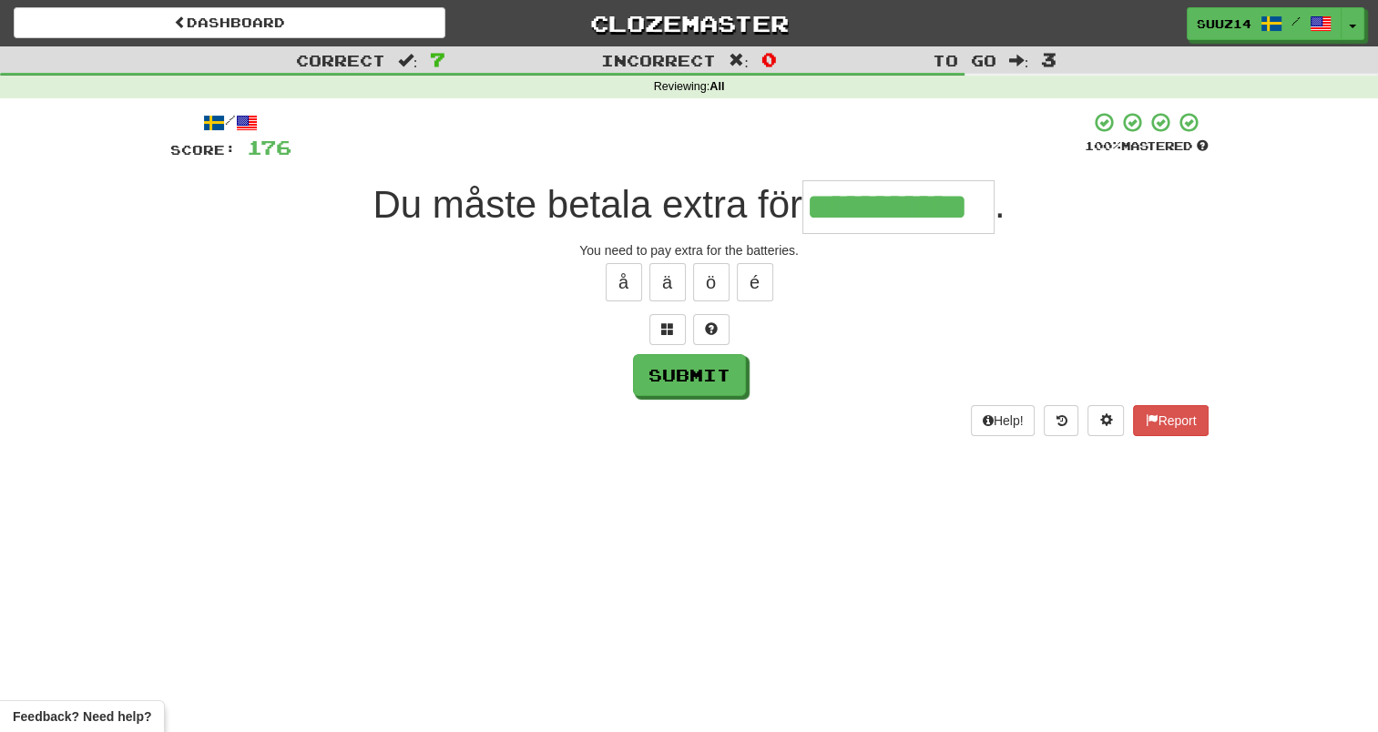  What do you see at coordinates (1170, 421) in the screenshot?
I see `button: Report` at bounding box center [1170, 421].